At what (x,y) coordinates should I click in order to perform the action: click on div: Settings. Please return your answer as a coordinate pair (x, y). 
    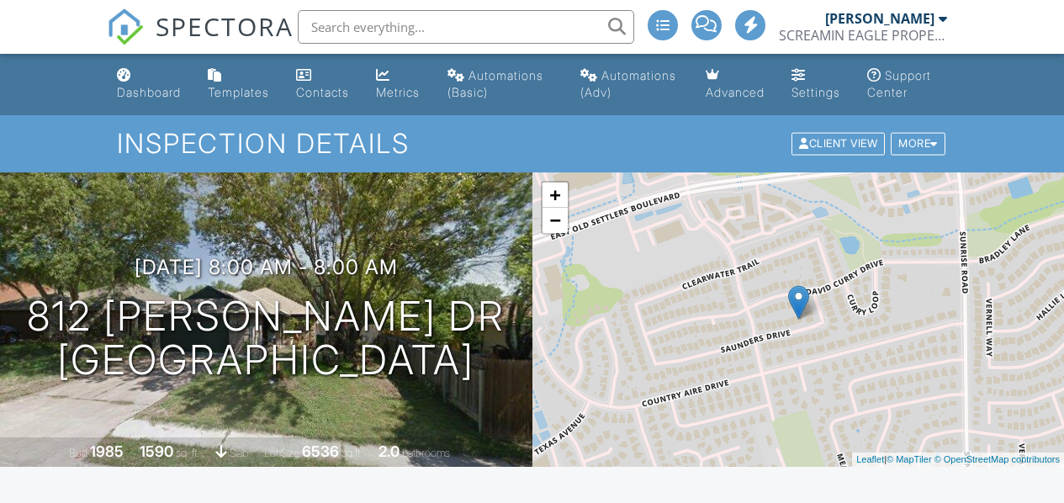
    Looking at the image, I should click on (816, 92).